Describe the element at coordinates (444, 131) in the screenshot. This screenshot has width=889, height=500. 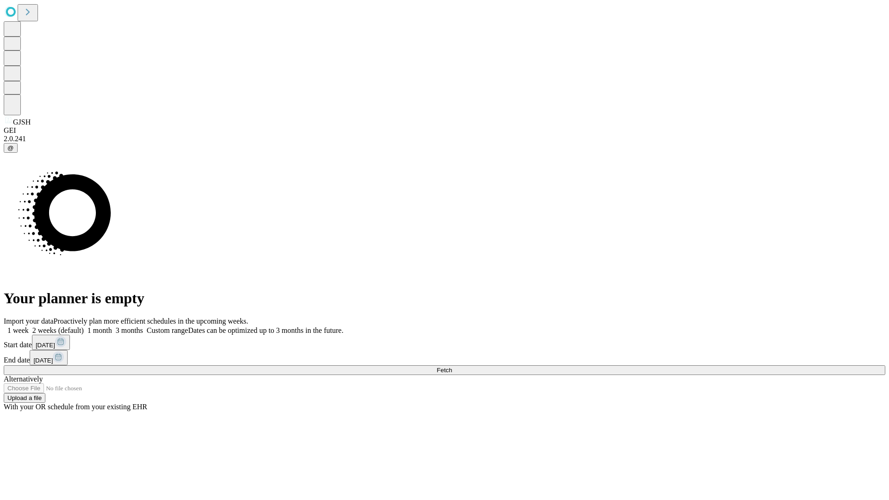
I see `div: GEI` at that location.